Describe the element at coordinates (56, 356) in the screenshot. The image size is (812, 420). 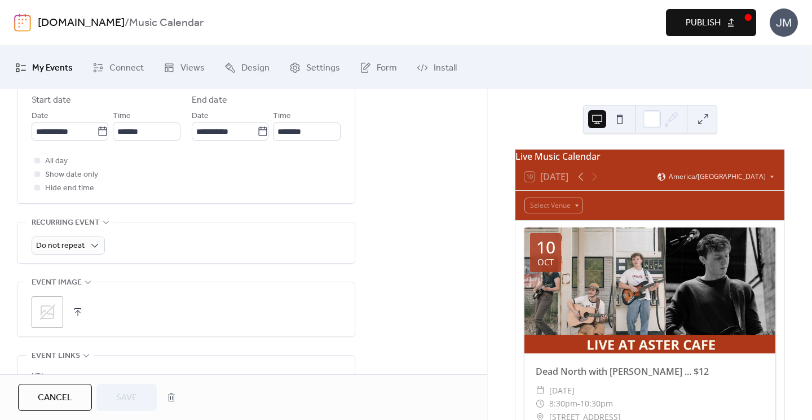
I see `span: Event links` at that location.